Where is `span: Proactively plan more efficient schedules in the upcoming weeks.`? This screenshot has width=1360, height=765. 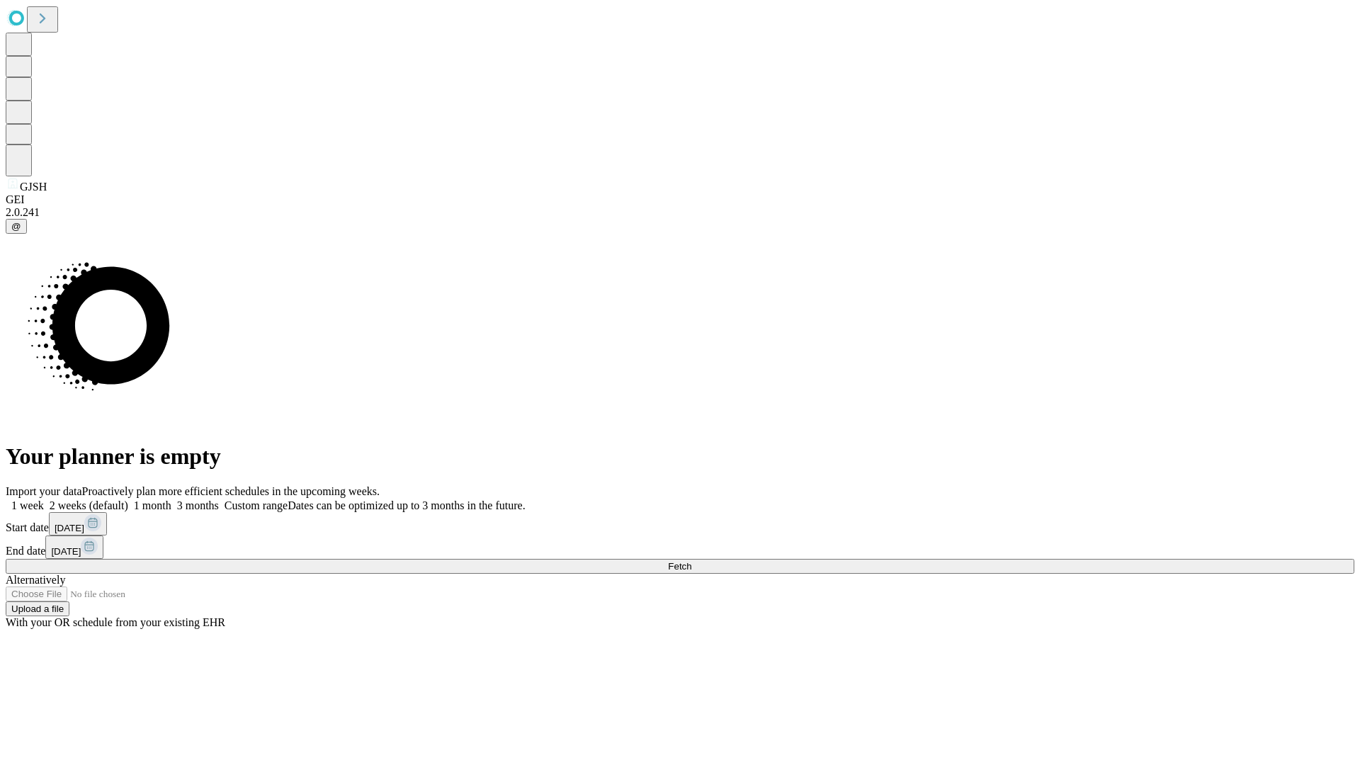 span: Proactively plan more efficient schedules in the upcoming weeks. is located at coordinates (231, 491).